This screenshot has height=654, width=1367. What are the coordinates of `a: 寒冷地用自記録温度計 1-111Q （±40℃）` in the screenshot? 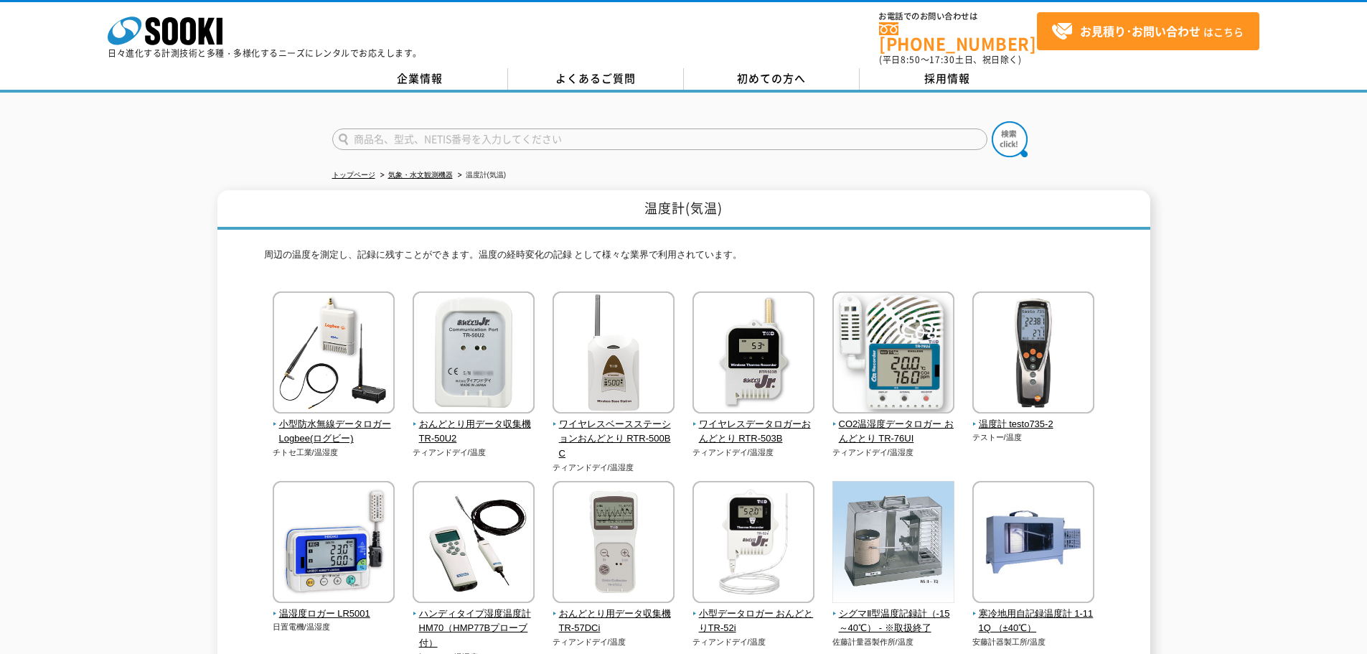 It's located at (1033, 614).